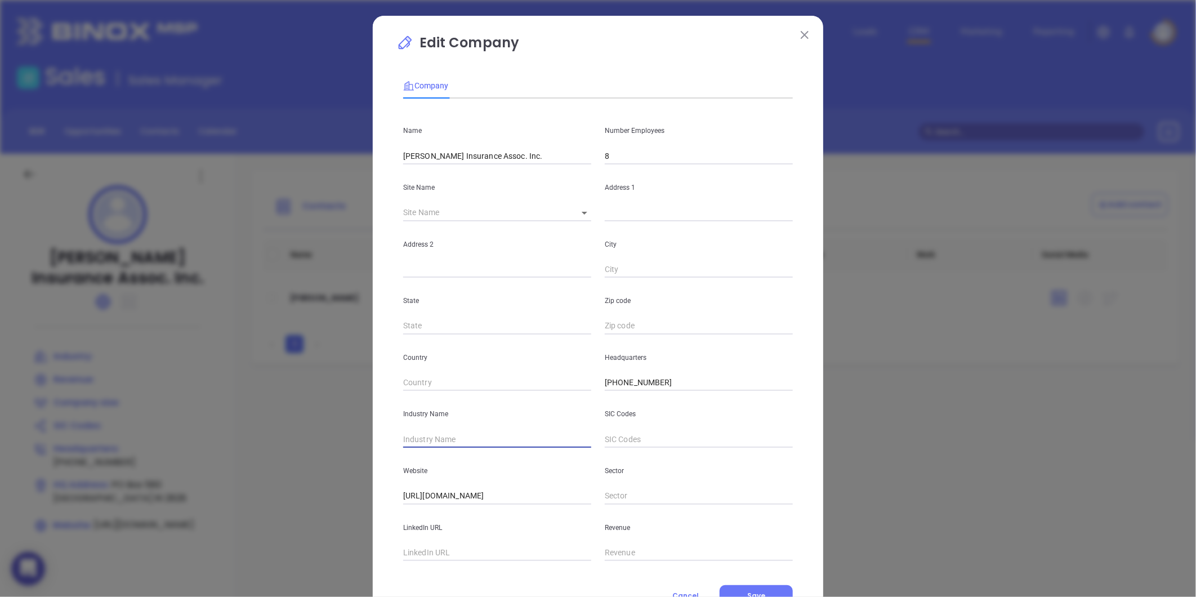  I want to click on input: Industry Name, so click(497, 439).